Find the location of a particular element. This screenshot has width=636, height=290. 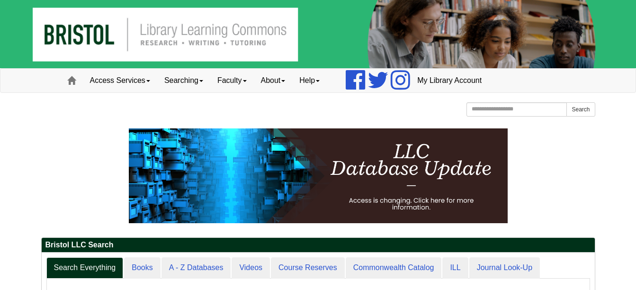

a: Search Everything is located at coordinates (85, 267).